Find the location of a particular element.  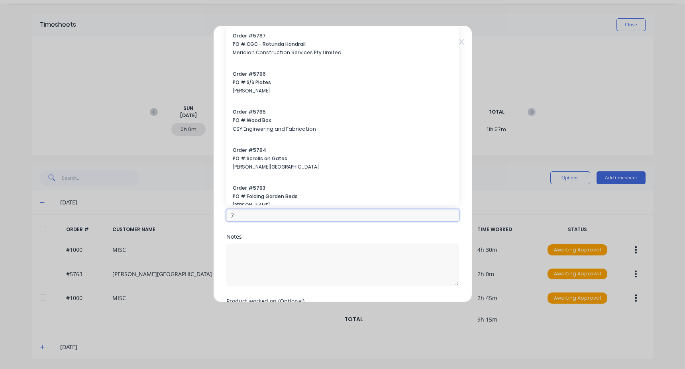

span: PO #: S/S Plates is located at coordinates (343, 83).